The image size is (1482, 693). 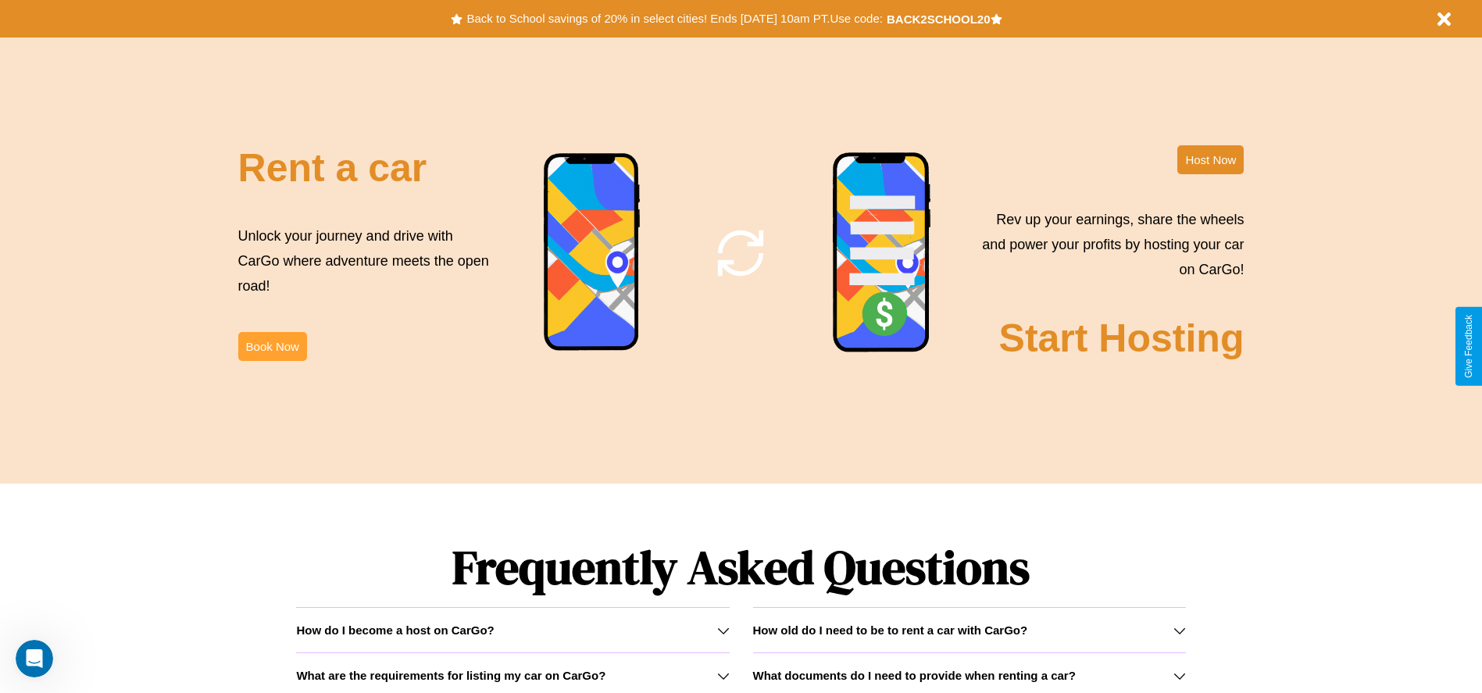 I want to click on button: Book Now, so click(x=273, y=346).